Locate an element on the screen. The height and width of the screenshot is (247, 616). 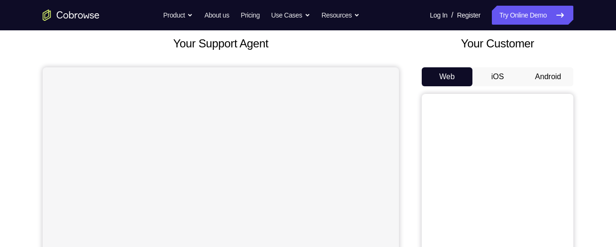
a: Go to the home page is located at coordinates (71, 15).